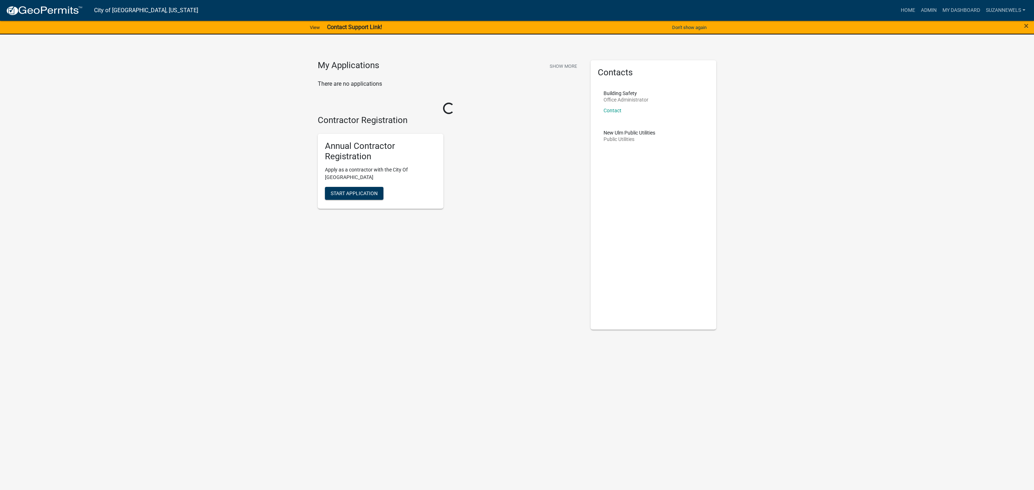 This screenshot has height=490, width=1034. I want to click on button: Don't show again, so click(689, 27).